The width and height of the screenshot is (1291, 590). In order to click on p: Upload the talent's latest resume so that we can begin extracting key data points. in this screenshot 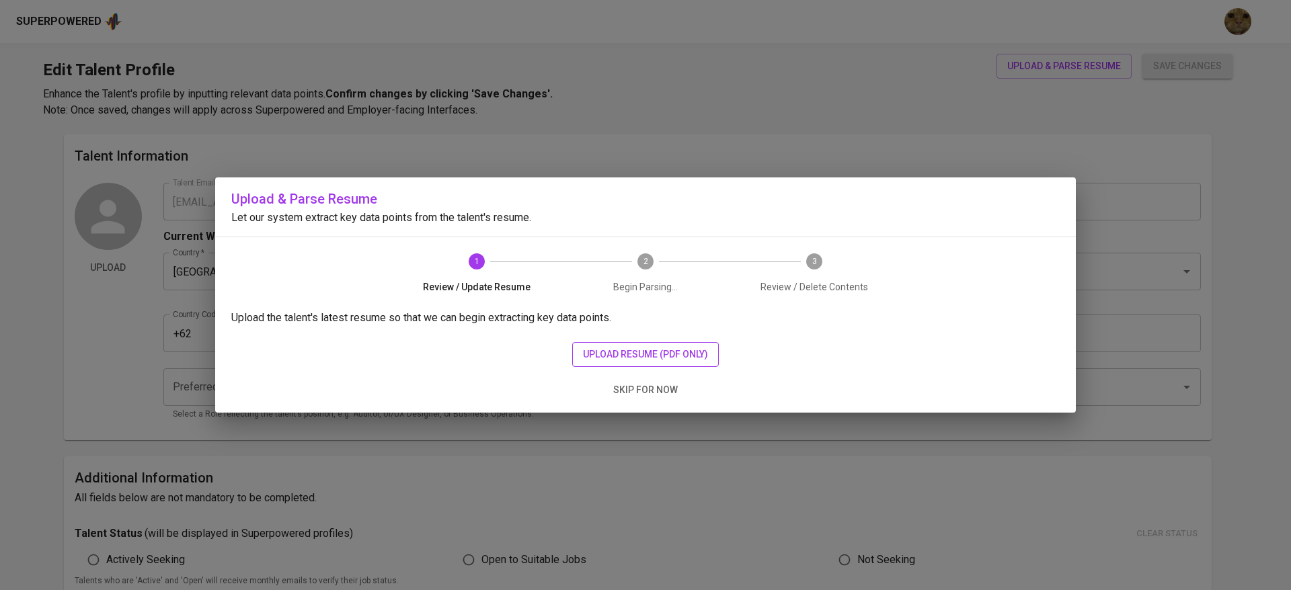, I will do `click(645, 318)`.